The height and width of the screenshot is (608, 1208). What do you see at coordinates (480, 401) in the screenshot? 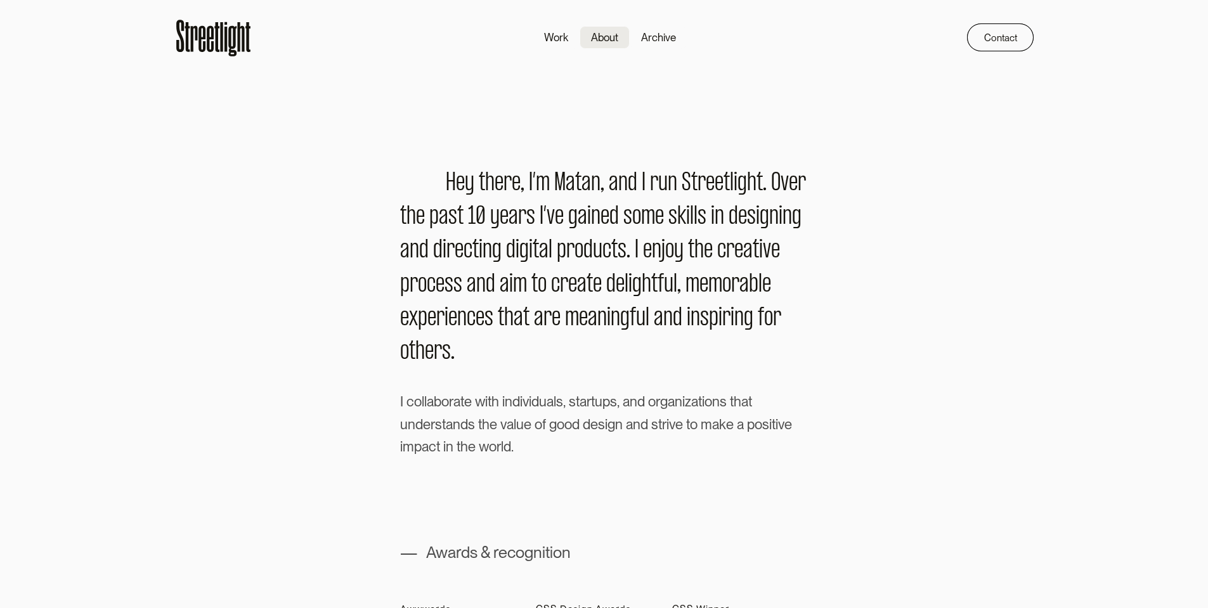
I see `span: w` at bounding box center [480, 401].